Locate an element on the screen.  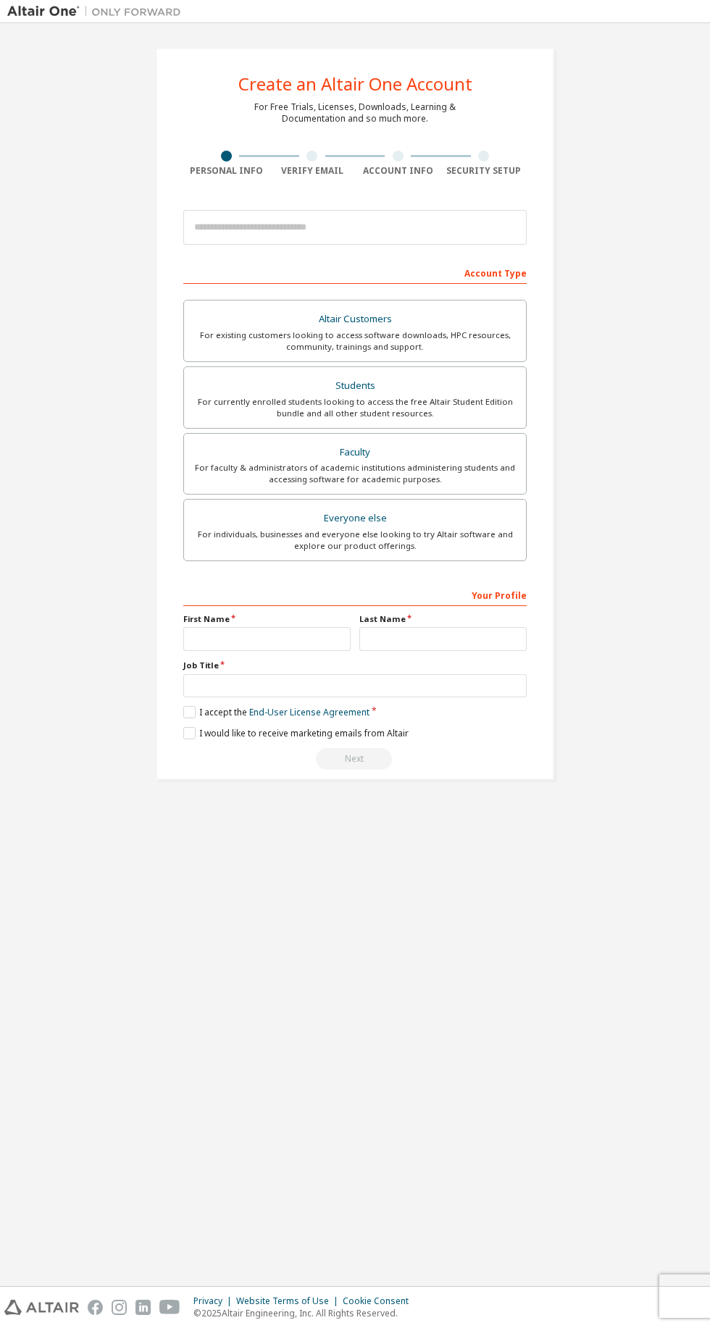
div: Account Info is located at coordinates (398, 171).